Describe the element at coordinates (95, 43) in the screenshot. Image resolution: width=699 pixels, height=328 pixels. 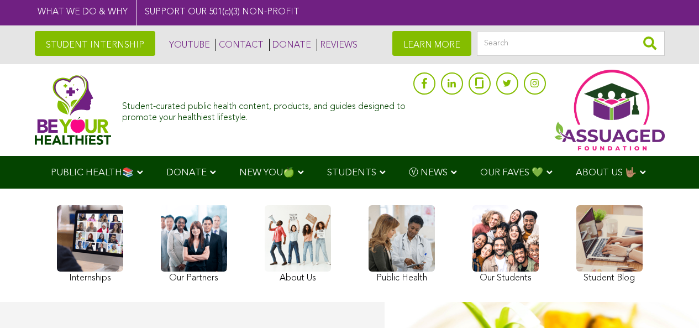
I see `a: STUDENT INTERNSHIP` at that location.